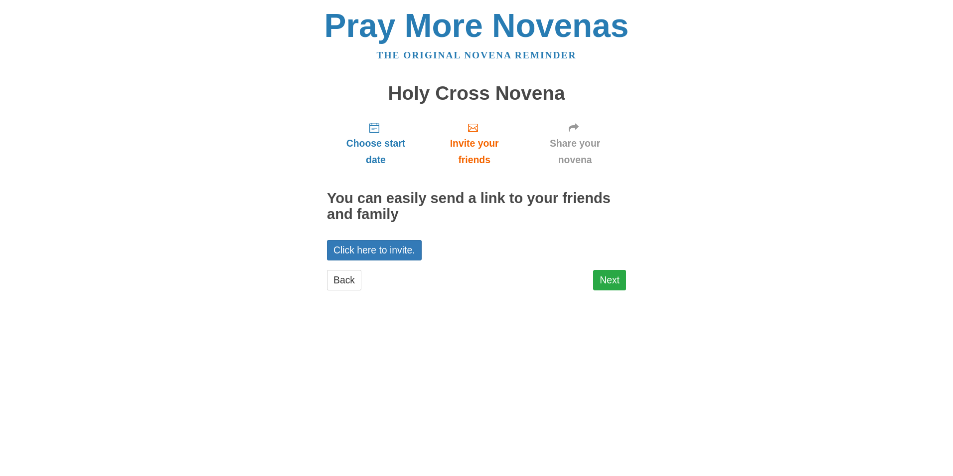 Image resolution: width=953 pixels, height=476 pixels. Describe the element at coordinates (376, 152) in the screenshot. I see `span: Choose start date` at that location.